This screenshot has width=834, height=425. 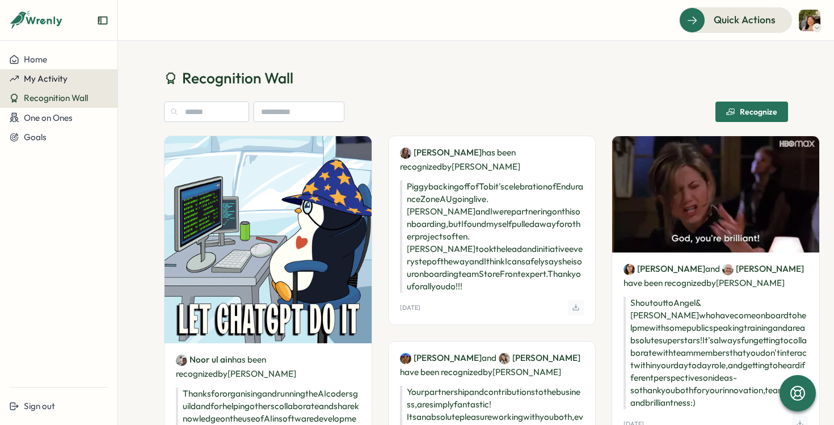 What do you see at coordinates (39, 406) in the screenshot?
I see `span: Sign out` at bounding box center [39, 406].